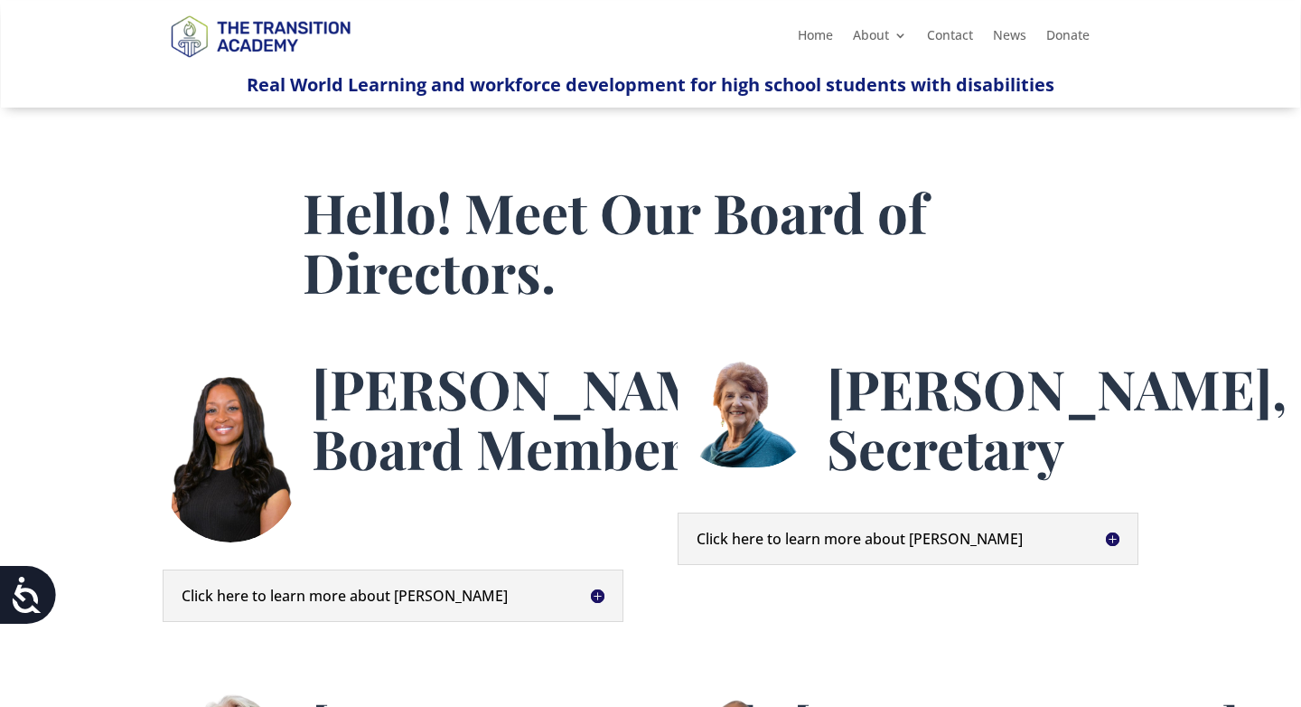 This screenshot has width=1301, height=707. What do you see at coordinates (614, 241) in the screenshot?
I see `span: Hello! Meet Our Board of Directors.` at bounding box center [614, 241].